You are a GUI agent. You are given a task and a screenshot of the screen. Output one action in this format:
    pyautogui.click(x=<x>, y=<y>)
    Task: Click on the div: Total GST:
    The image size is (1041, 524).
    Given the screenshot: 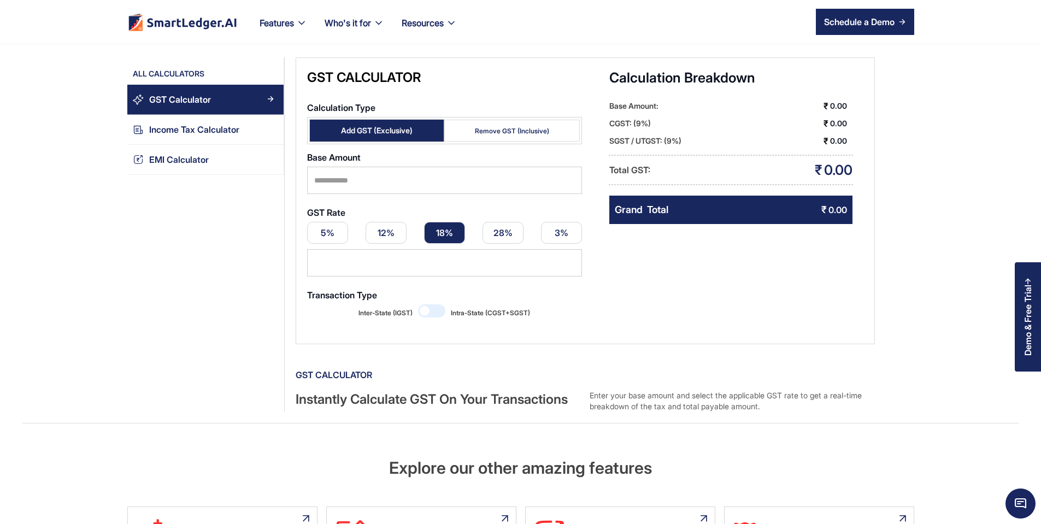 What is the action you would take?
    pyautogui.click(x=629, y=170)
    